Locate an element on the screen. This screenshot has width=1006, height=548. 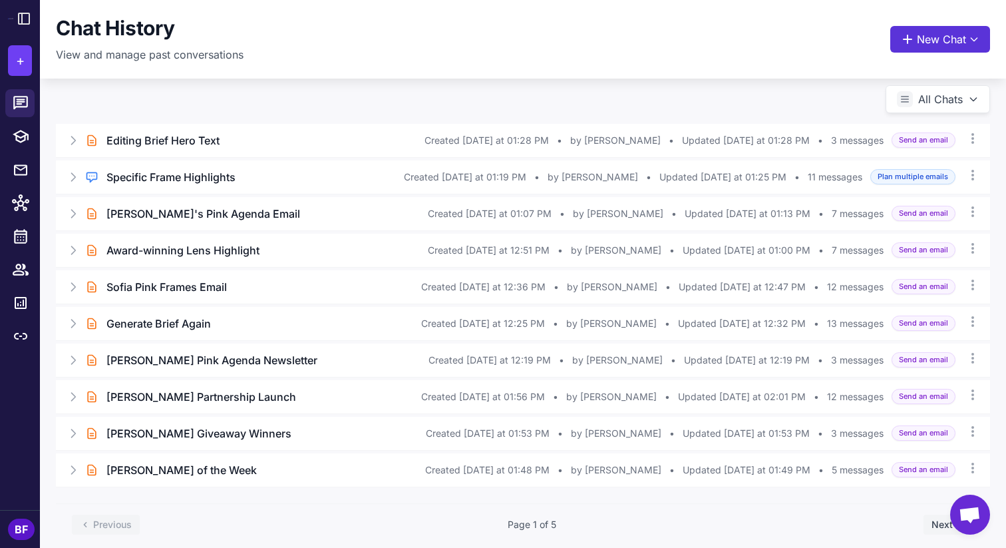
h3: Specific Frame Highlights is located at coordinates (171, 177).